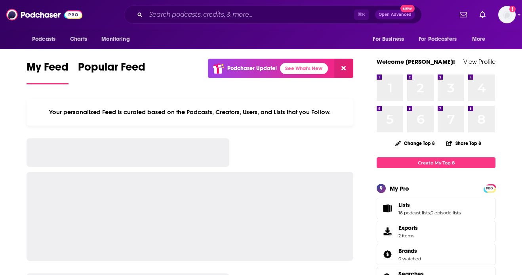  I want to click on a: 16 podcast lists, so click(414, 213).